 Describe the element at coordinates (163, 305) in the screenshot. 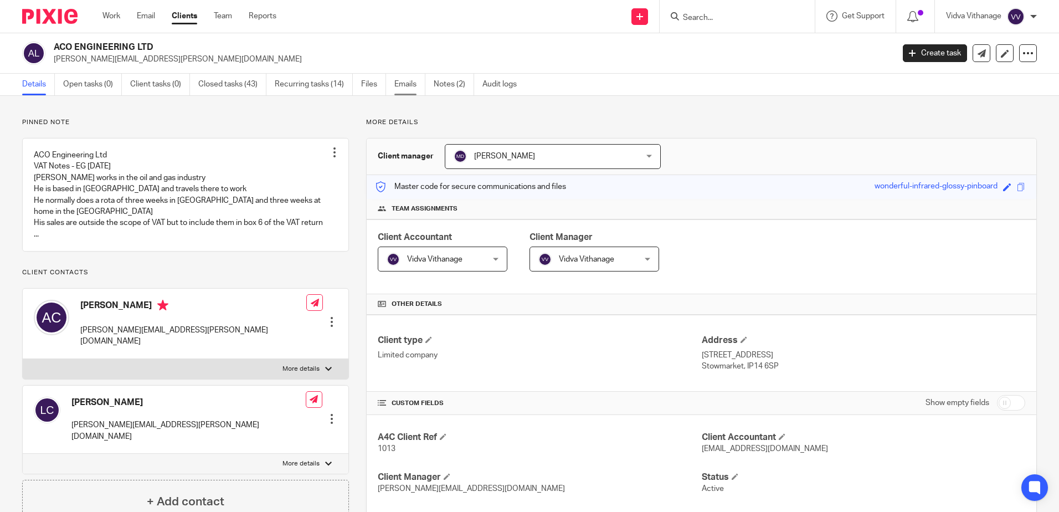

I see `i: Primary` at that location.